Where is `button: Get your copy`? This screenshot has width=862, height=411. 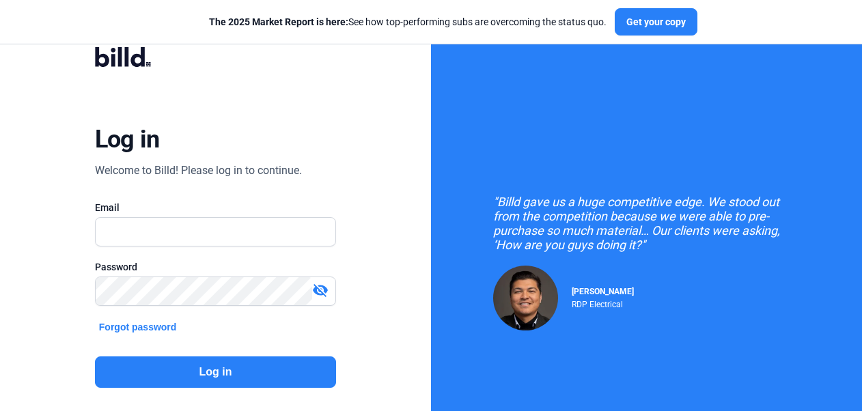
button: Get your copy is located at coordinates (656, 22).